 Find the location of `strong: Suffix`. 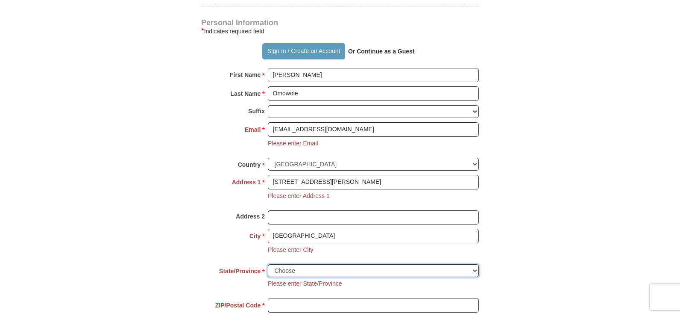

strong: Suffix is located at coordinates (256, 111).